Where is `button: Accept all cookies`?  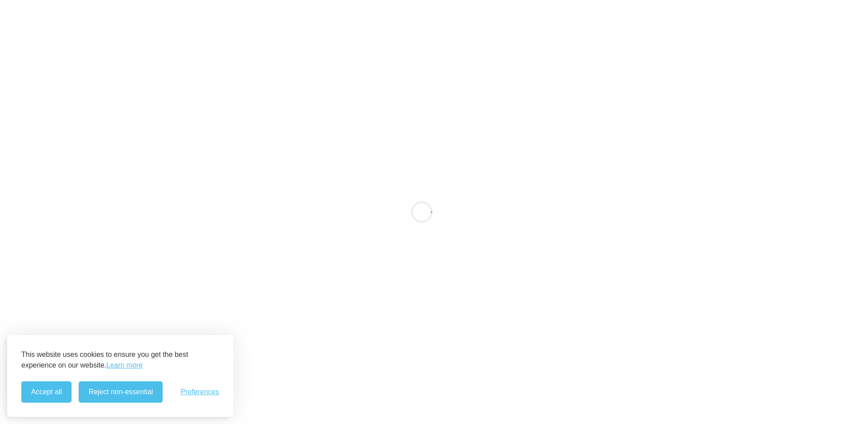 button: Accept all cookies is located at coordinates (46, 392).